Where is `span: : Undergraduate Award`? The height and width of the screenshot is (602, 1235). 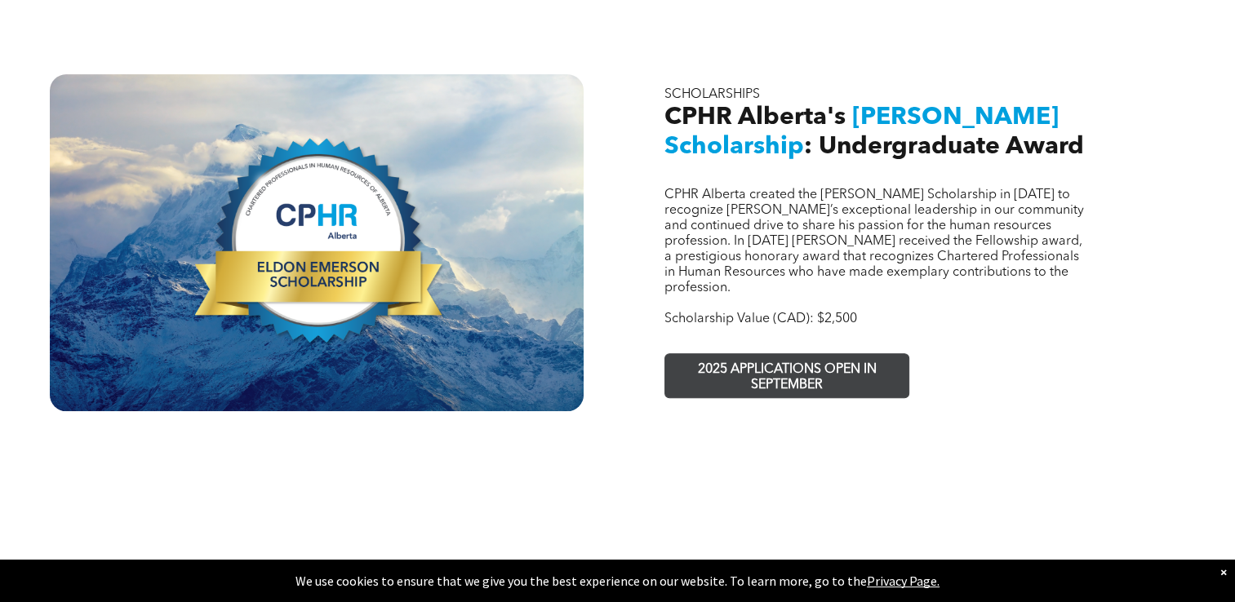
span: : Undergraduate Award is located at coordinates (943, 147).